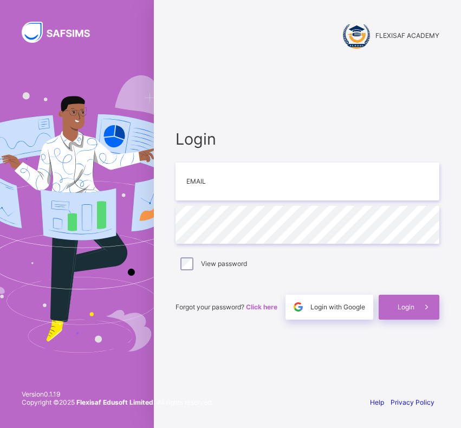  I want to click on strong: Flexisaf Edusoft Limited., so click(116, 402).